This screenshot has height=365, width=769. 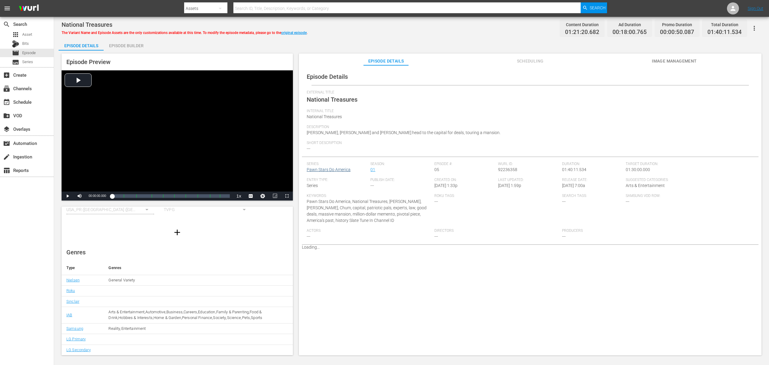 I want to click on span: Channels, so click(x=7, y=89).